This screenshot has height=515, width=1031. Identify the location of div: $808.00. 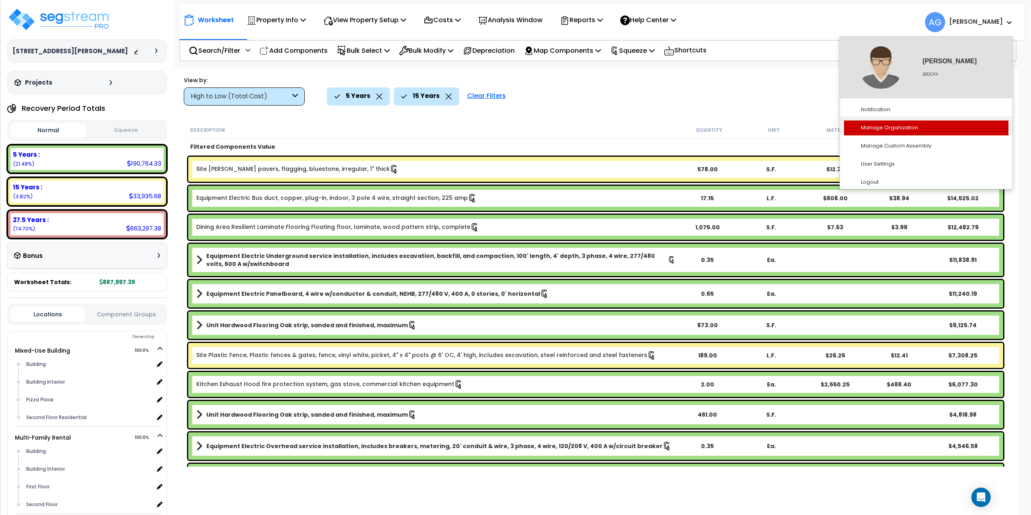
(835, 198).